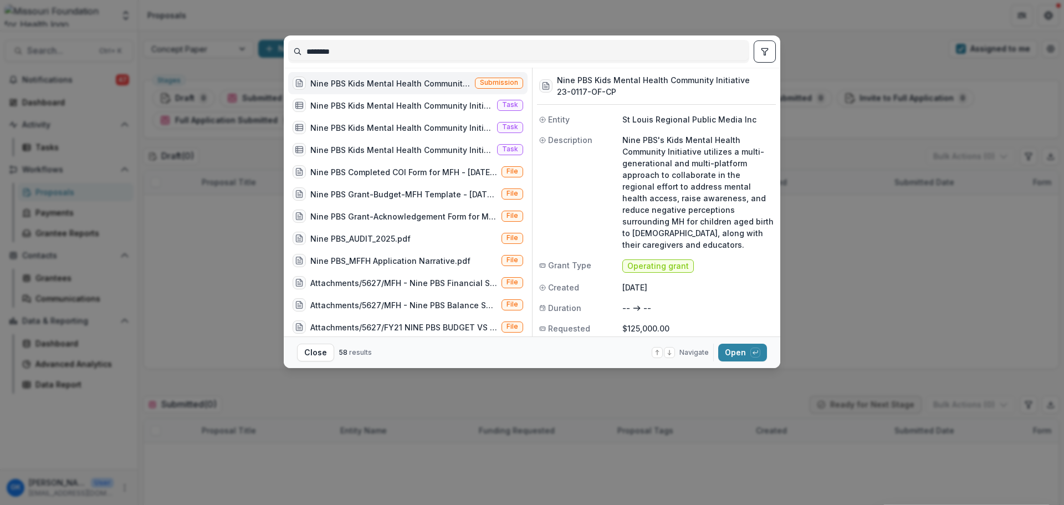 The image size is (1064, 505). Describe the element at coordinates (403, 283) in the screenshot. I see `div: Attachments/5627/MFH - Nine PBS Financial Statement 75 Days.pdf` at that location.